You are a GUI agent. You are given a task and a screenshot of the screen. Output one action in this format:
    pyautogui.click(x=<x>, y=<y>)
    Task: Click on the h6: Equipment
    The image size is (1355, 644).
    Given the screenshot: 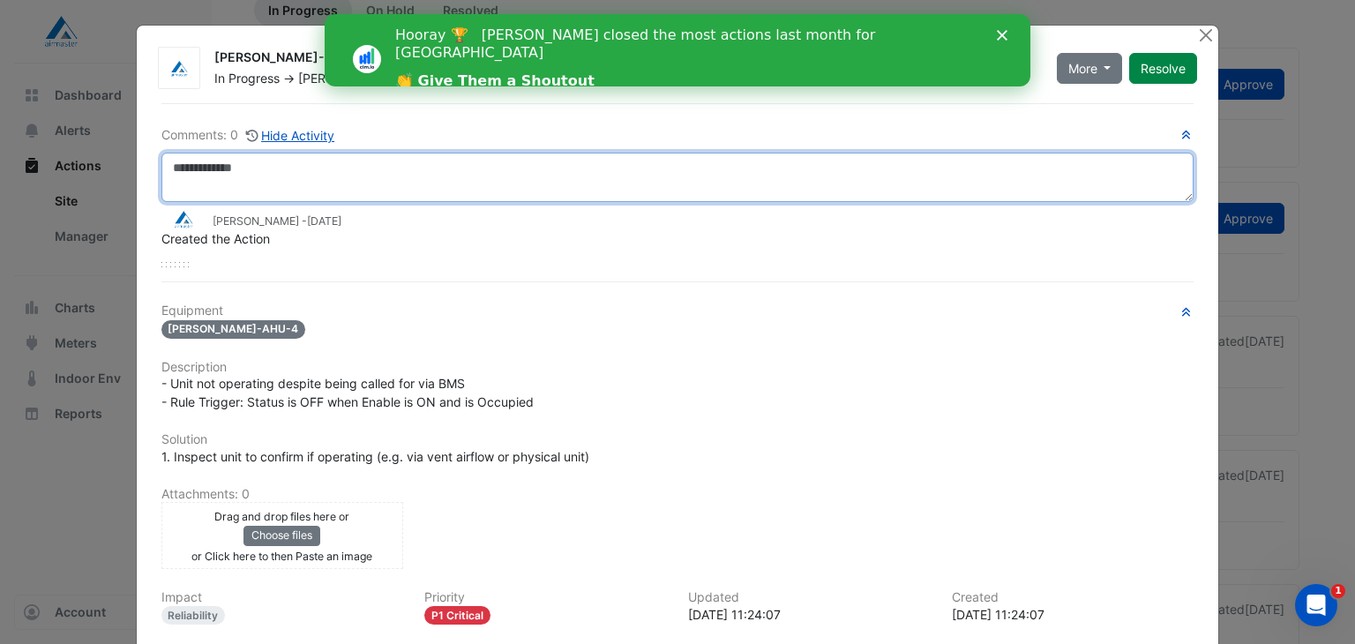 What is the action you would take?
    pyautogui.click(x=677, y=310)
    